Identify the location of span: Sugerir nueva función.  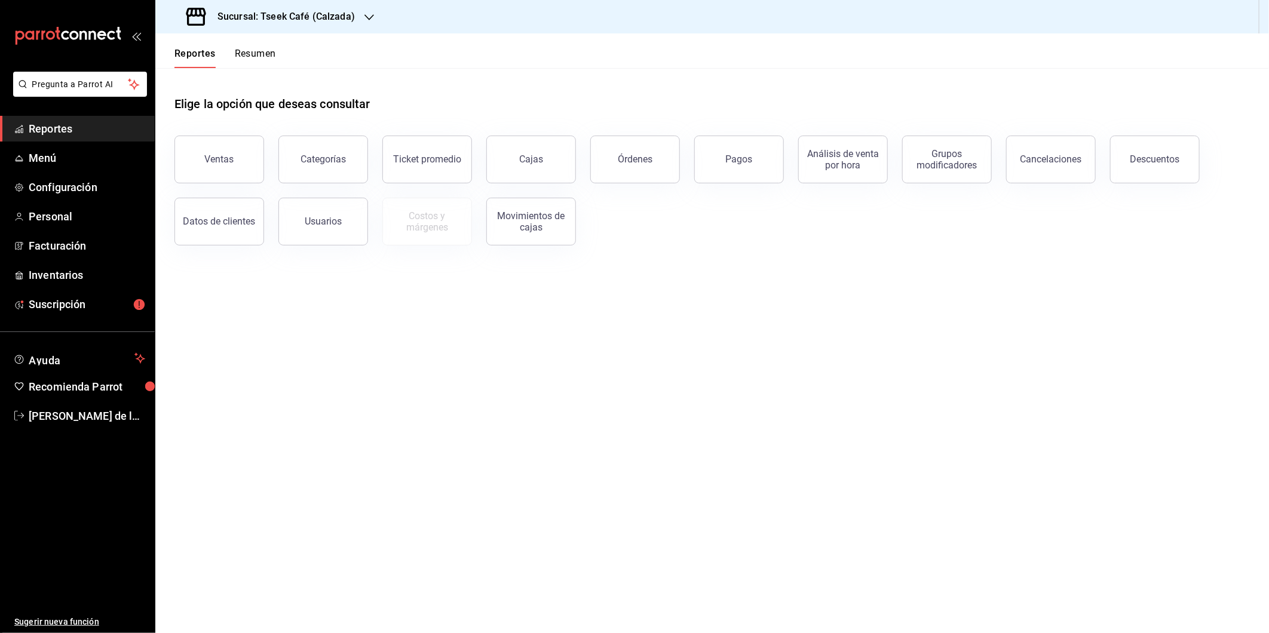
(79, 622).